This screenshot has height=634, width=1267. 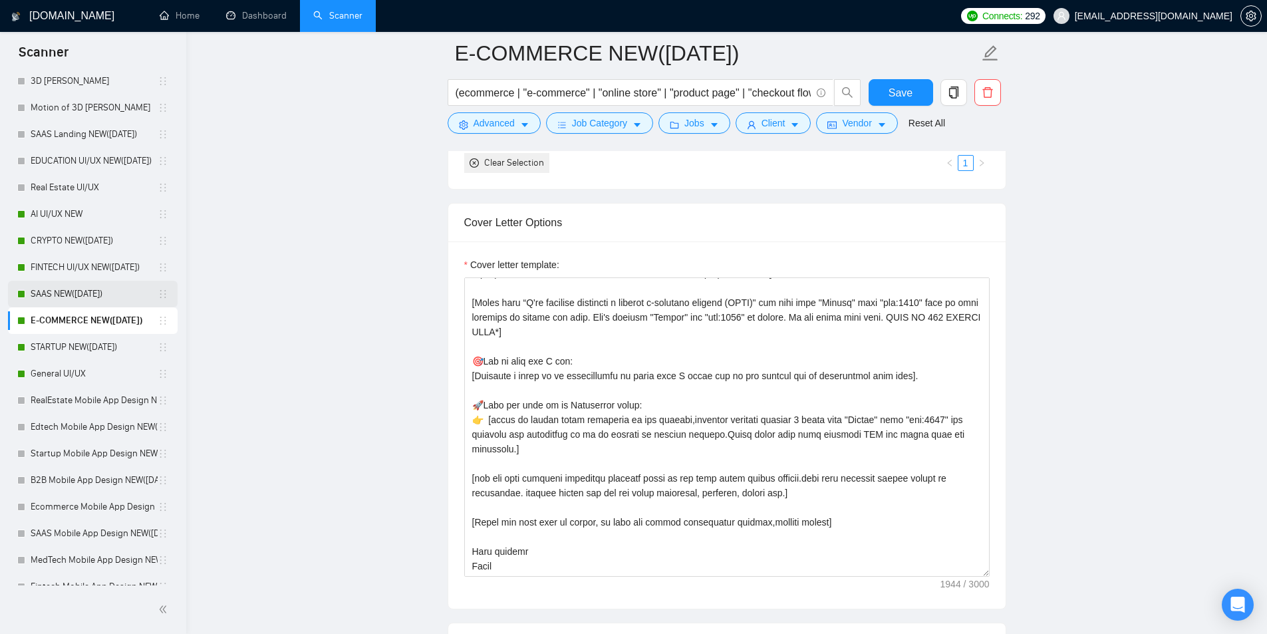 What do you see at coordinates (966, 163) in the screenshot?
I see `a: 1` at bounding box center [966, 163].